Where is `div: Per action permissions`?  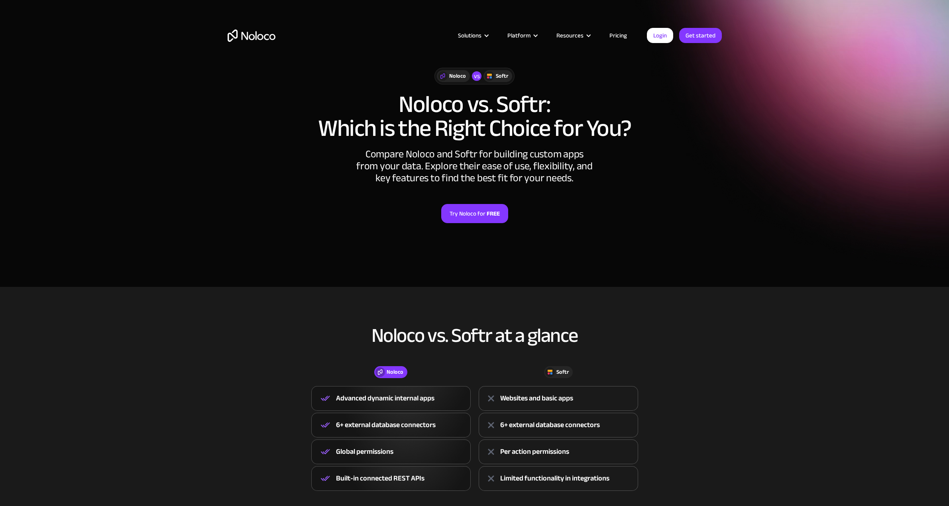 div: Per action permissions is located at coordinates (535, 452).